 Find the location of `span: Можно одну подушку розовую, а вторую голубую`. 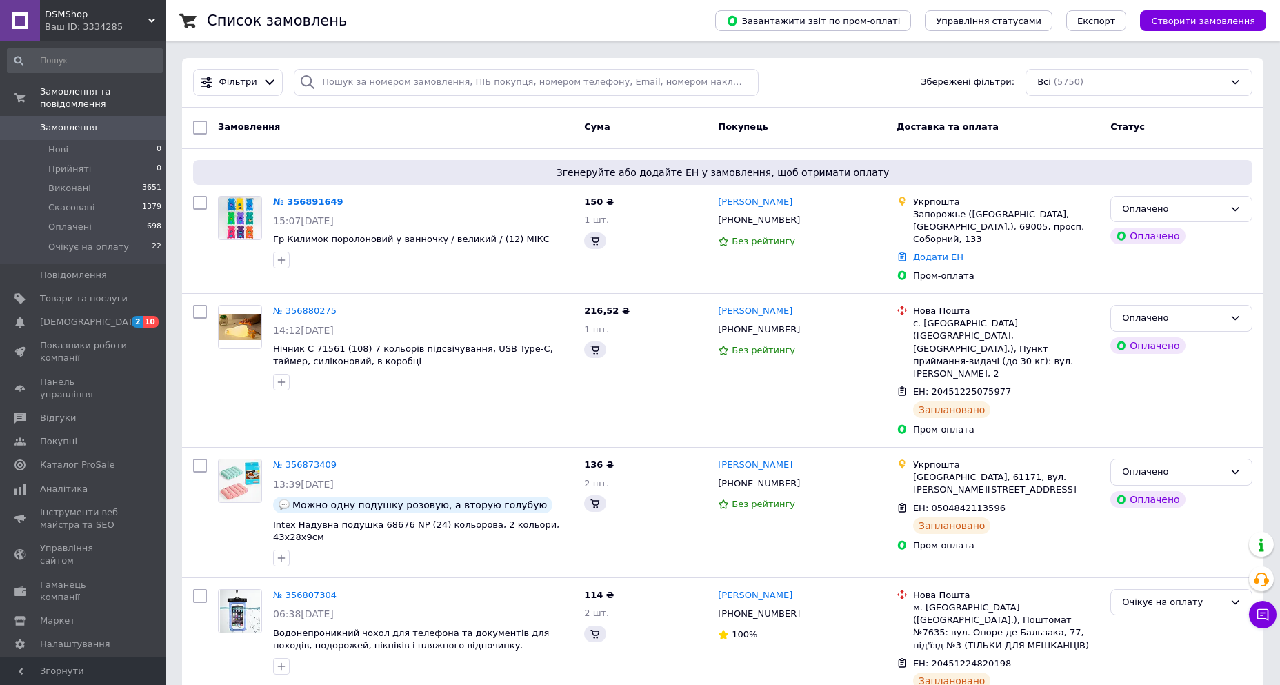

span: Можно одну подушку розовую, а вторую голубую is located at coordinates (419, 505).